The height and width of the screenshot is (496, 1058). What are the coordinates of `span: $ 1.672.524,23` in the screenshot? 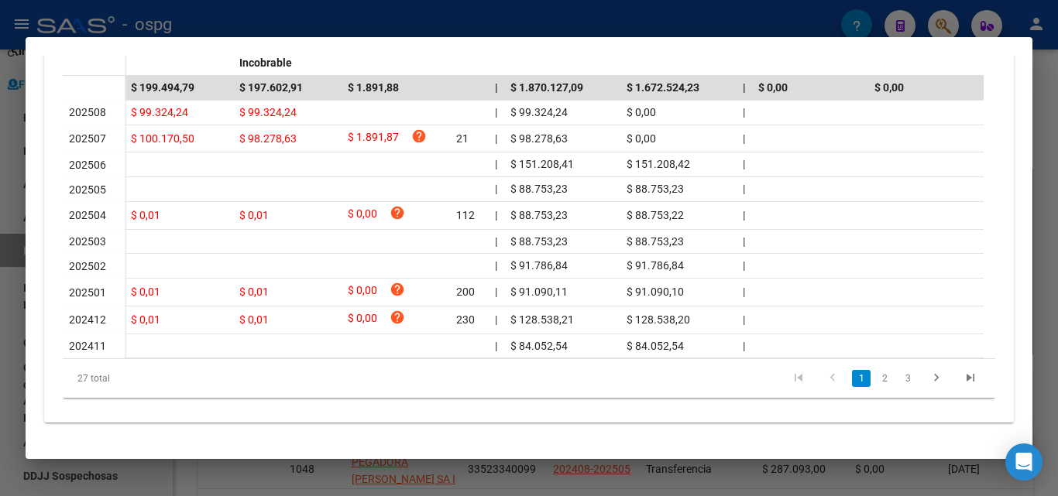 It's located at (663, 88).